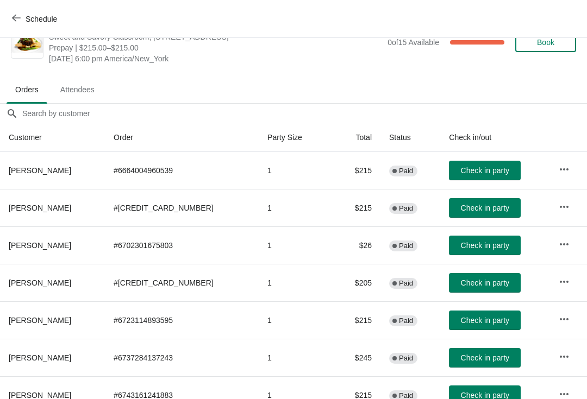 This screenshot has height=399, width=587. I want to click on th: Status, so click(410, 137).